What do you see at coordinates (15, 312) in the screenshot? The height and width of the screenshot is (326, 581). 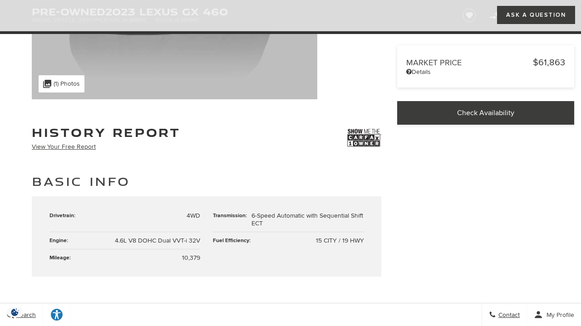 I see `img: Opt-Out Icon` at bounding box center [15, 312].